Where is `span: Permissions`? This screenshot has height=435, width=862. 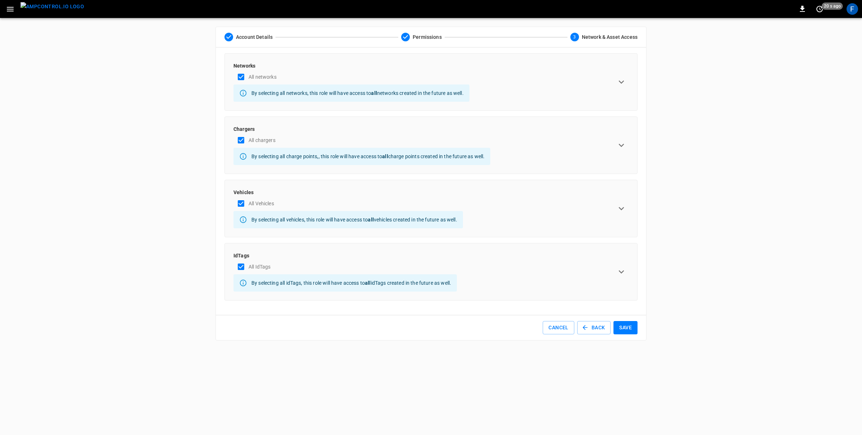 span: Permissions is located at coordinates (427, 37).